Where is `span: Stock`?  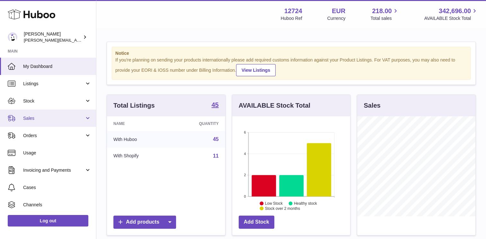
span: Stock is located at coordinates (54, 101).